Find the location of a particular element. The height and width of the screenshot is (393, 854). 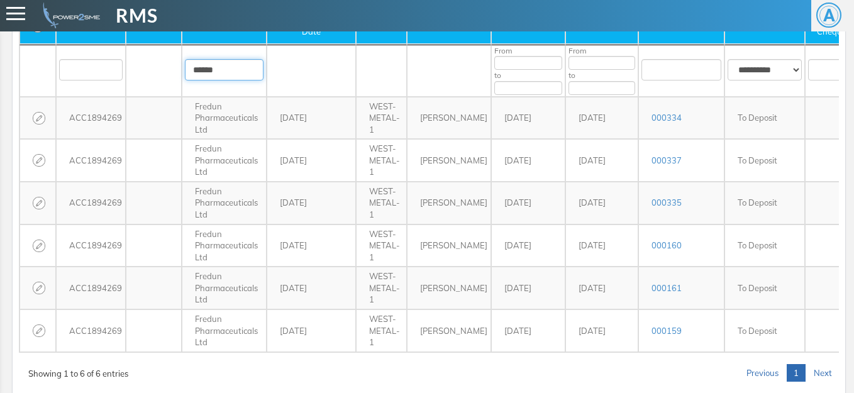

a: 000161 is located at coordinates (666, 288).